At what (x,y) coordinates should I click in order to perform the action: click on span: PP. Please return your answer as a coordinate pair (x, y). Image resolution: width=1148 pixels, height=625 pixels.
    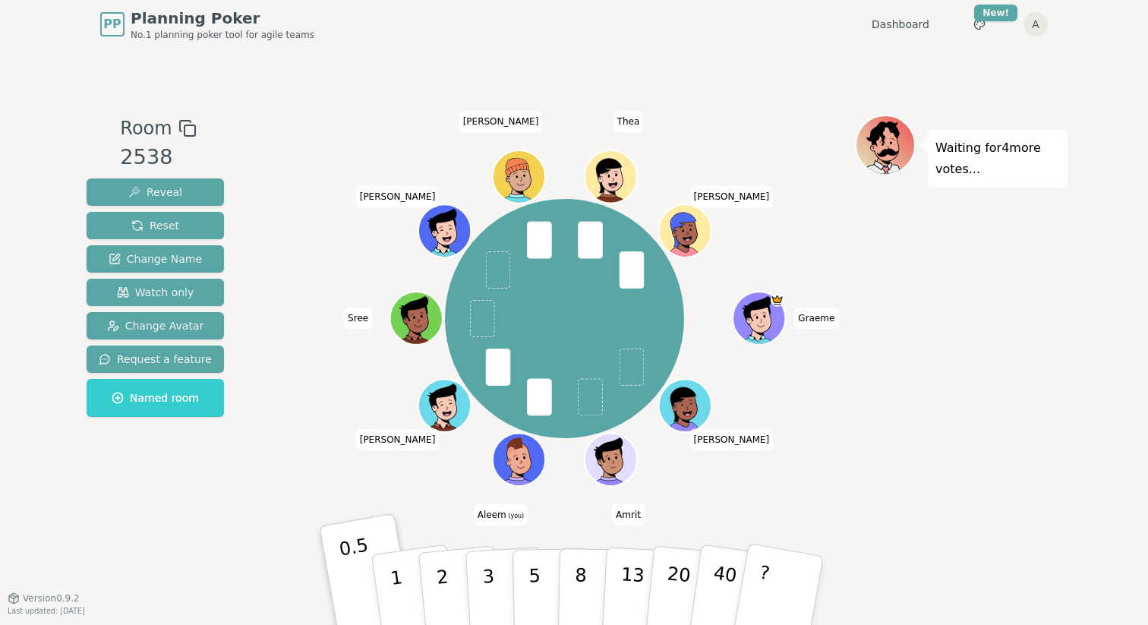
    Looking at the image, I should click on (112, 24).